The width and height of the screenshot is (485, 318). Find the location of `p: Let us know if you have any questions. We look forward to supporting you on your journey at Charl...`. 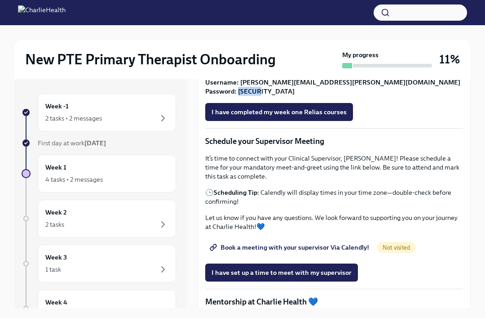

p: Let us know if you have any questions. We look forward to supporting you on your journey at Charl... is located at coordinates (334, 222).